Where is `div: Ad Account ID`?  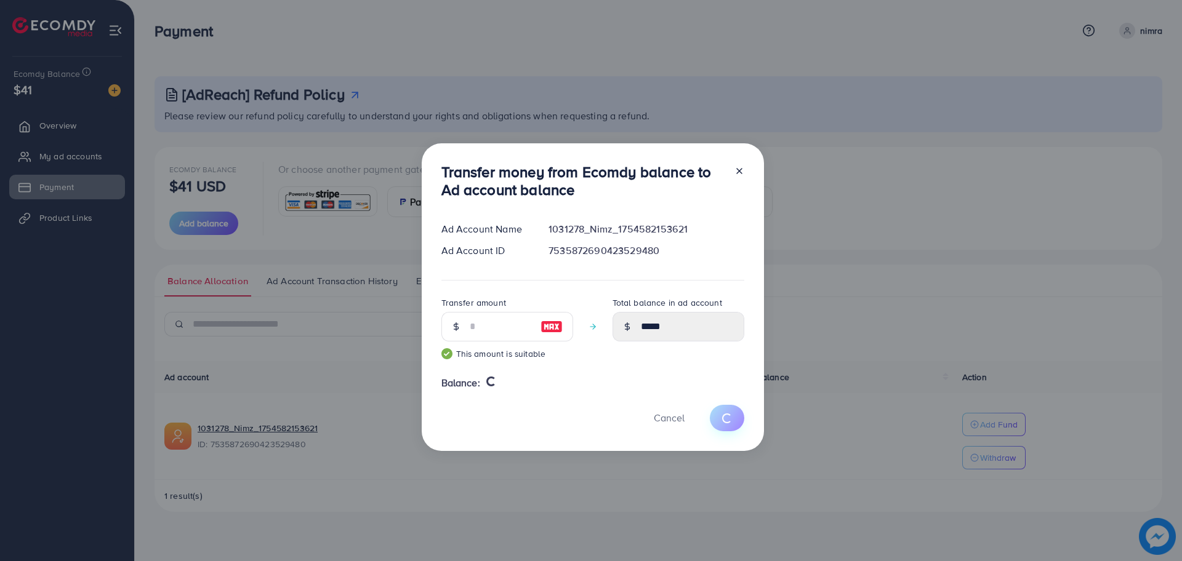
div: Ad Account ID is located at coordinates (485, 250).